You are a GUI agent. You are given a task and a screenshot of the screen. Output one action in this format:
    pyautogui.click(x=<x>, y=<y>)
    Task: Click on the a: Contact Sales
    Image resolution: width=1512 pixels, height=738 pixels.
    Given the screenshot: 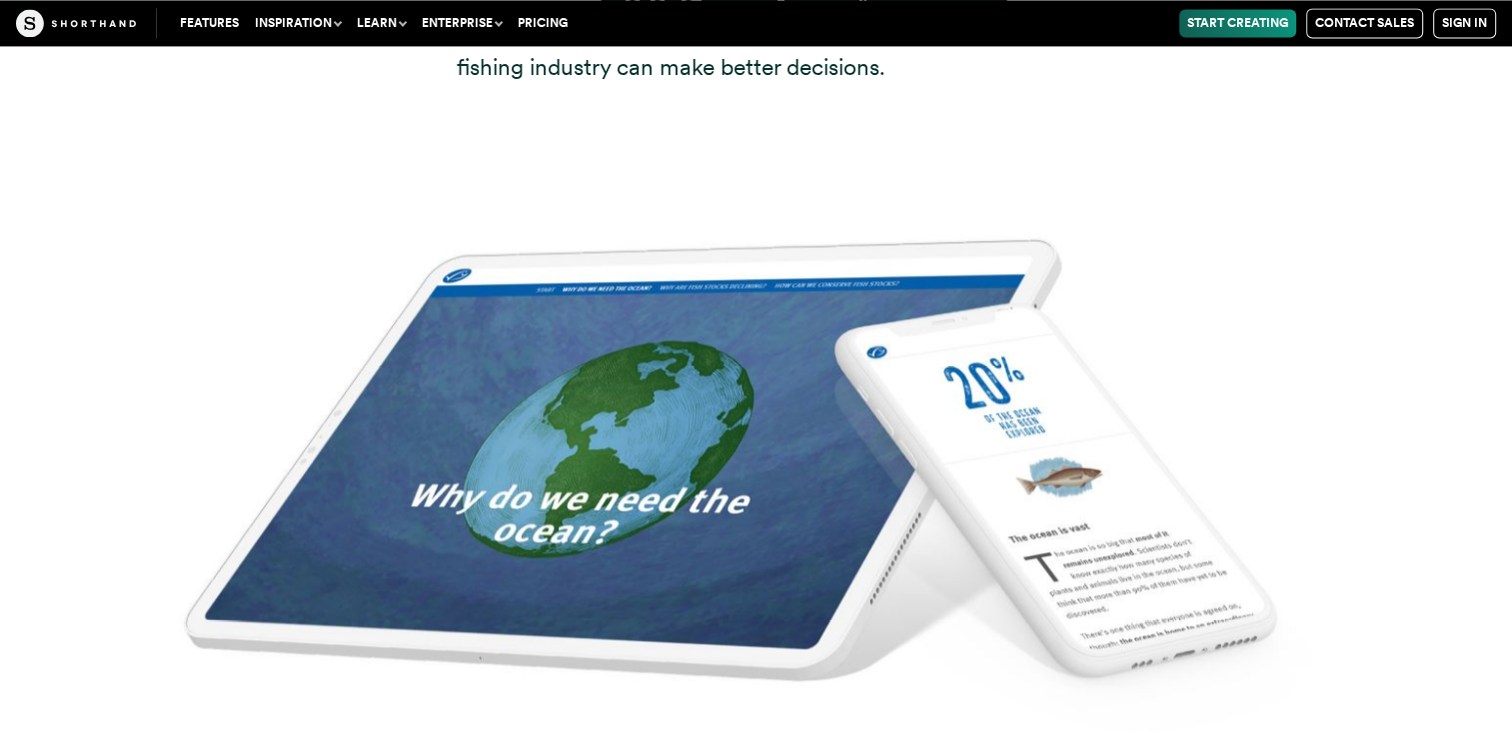 What is the action you would take?
    pyautogui.click(x=1364, y=23)
    